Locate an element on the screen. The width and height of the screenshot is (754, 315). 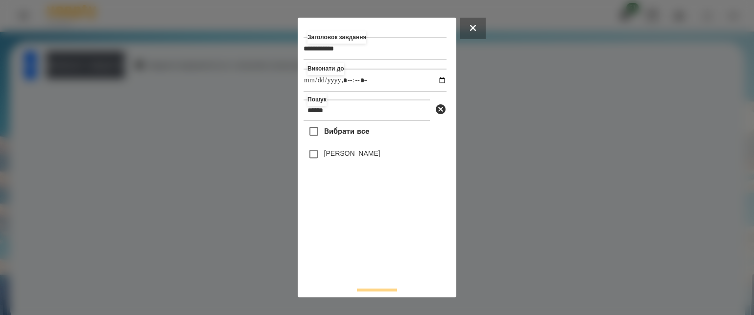
label: Пошук is located at coordinates (317, 99).